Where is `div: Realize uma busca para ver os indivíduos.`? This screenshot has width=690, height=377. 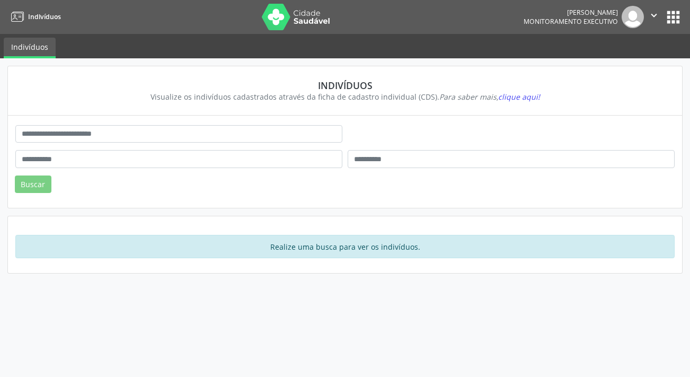
div: Realize uma busca para ver os indivíduos. is located at coordinates (345, 246).